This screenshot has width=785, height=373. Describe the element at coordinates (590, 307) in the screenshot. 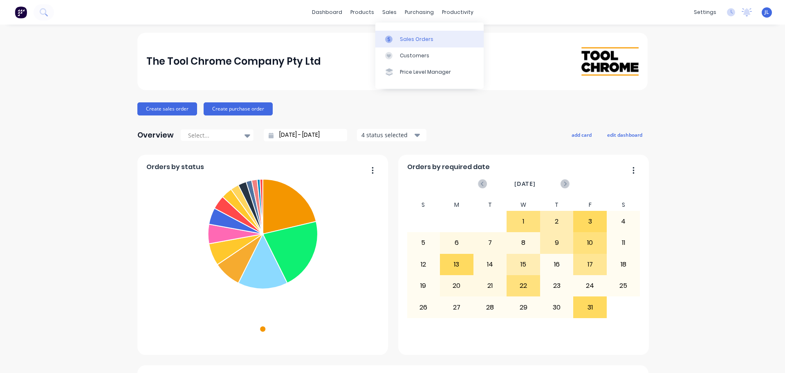

I see `div: 31` at that location.